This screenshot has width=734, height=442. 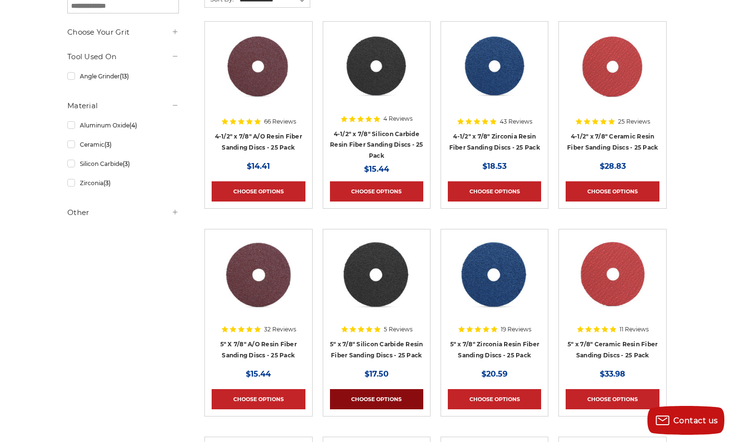 What do you see at coordinates (634, 122) in the screenshot?
I see `span: 25 Reviews` at bounding box center [634, 122].